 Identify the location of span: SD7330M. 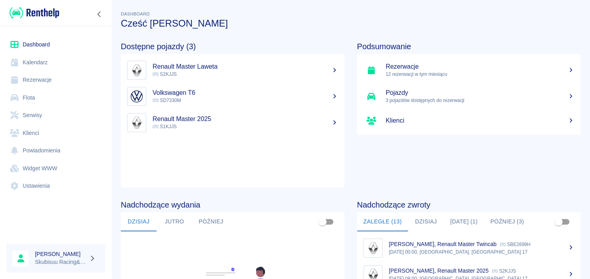
(166, 101).